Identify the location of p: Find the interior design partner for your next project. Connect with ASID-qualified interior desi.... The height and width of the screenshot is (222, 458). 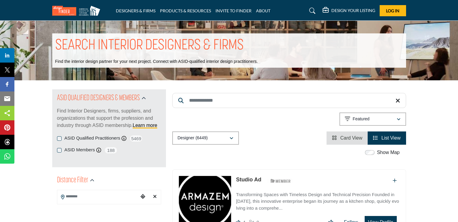
(156, 62).